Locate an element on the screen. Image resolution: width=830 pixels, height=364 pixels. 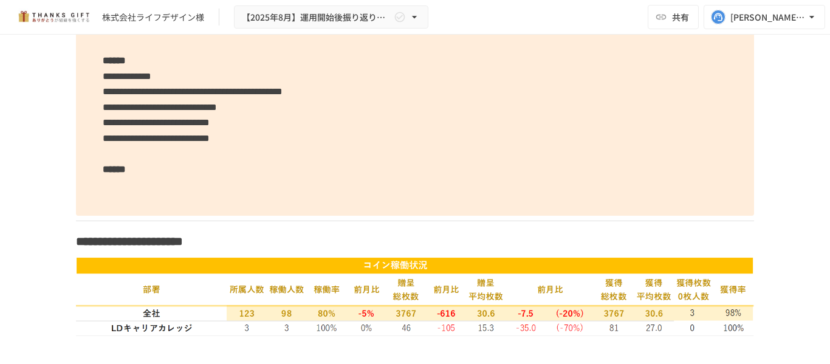
button: 【2025年8月】運用開始後振り返りミーティング is located at coordinates (331, 17).